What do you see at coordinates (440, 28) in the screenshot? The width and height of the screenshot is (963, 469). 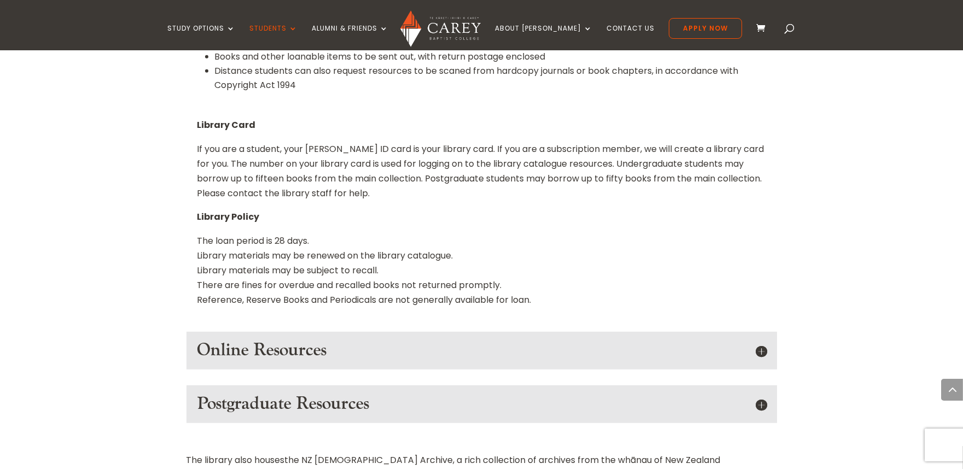 I see `img: Carey Baptist College` at bounding box center [440, 28].